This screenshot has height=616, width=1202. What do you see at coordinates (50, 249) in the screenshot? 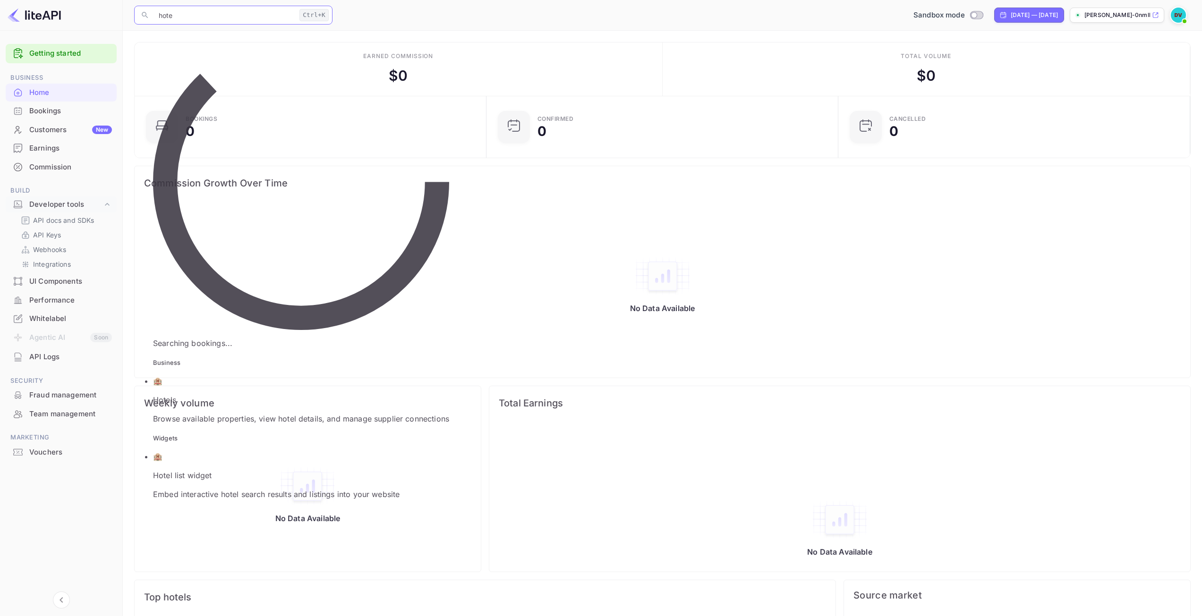
I see `p: Webhooks` at bounding box center [50, 249].